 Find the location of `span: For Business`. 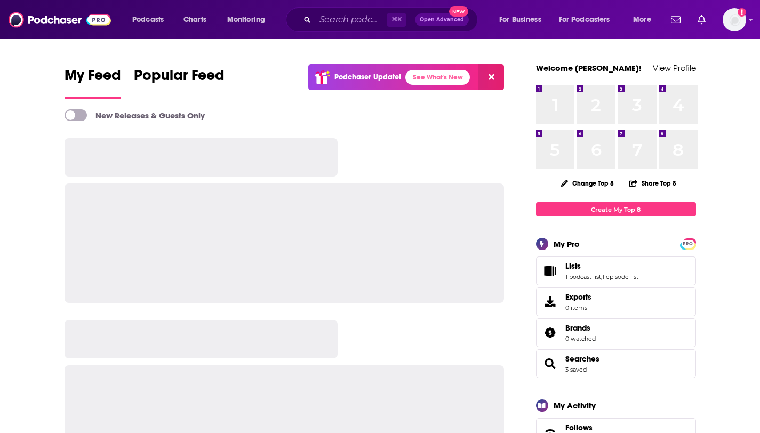

span: For Business is located at coordinates (520, 20).